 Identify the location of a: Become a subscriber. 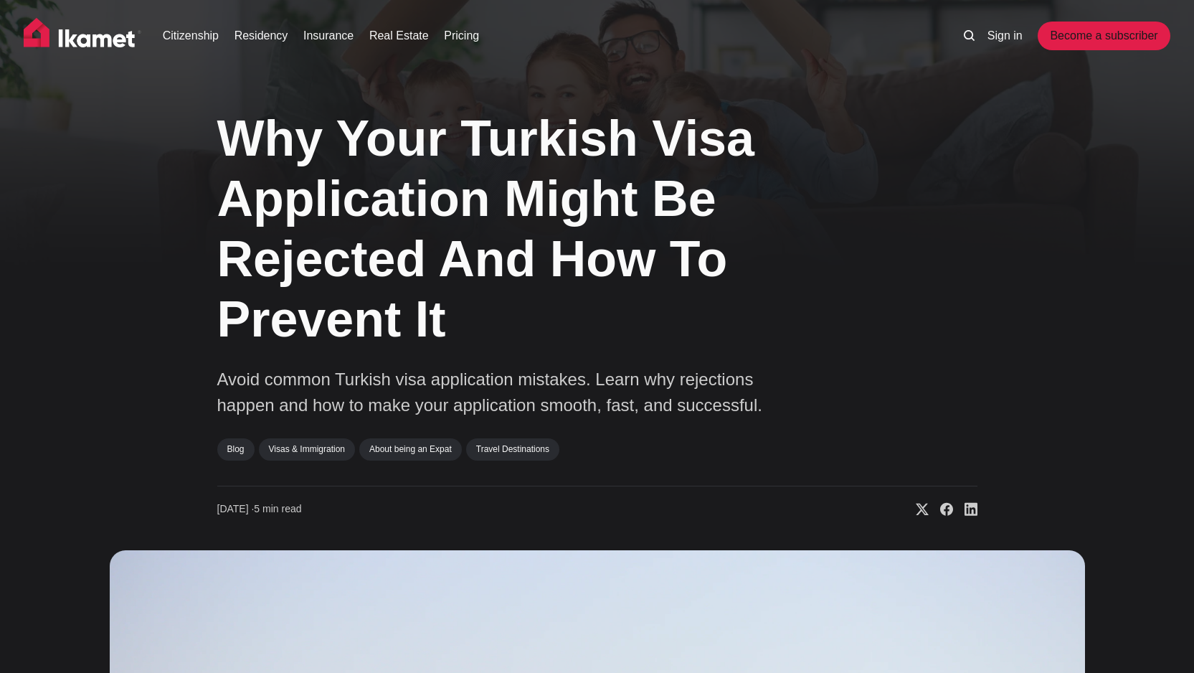
(1104, 36).